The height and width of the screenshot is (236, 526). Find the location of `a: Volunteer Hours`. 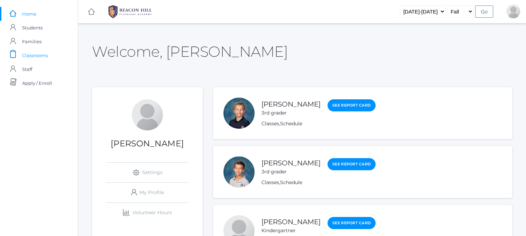

a: Volunteer Hours is located at coordinates (147, 212).